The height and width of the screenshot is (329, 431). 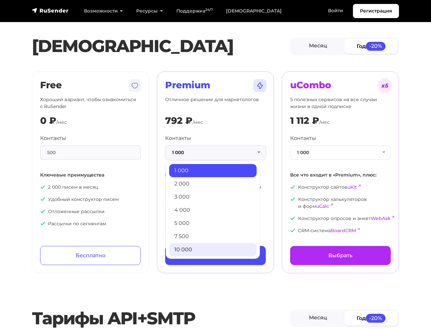 I want to click on p: Приоритетная модерация, so click(x=215, y=223).